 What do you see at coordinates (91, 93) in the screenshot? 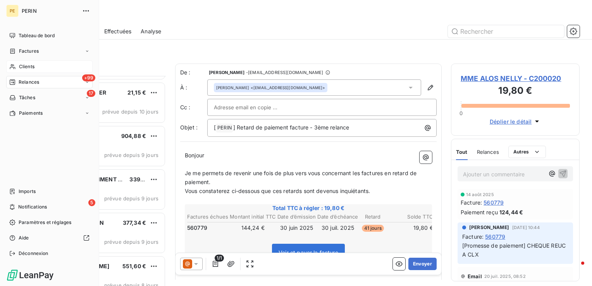
I see `span: 17` at bounding box center [91, 93].